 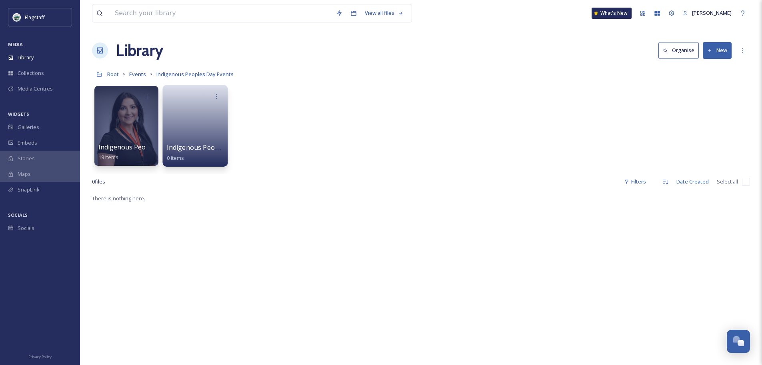 I want to click on div: Filters, so click(x=635, y=181).